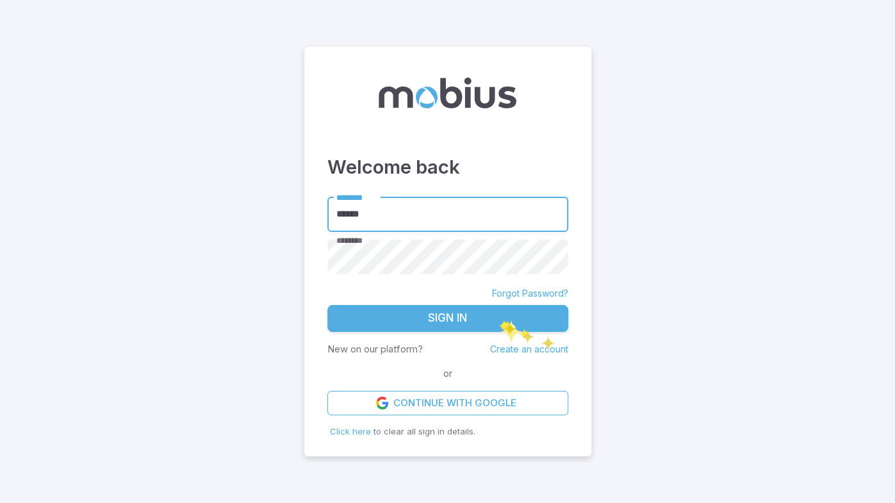  Describe the element at coordinates (448, 374) in the screenshot. I see `span: or` at that location.